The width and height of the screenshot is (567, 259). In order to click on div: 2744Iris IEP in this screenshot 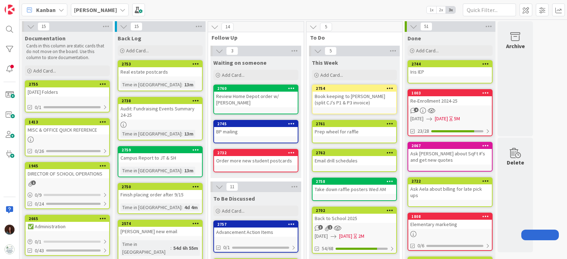, I will do `click(450, 69)`.